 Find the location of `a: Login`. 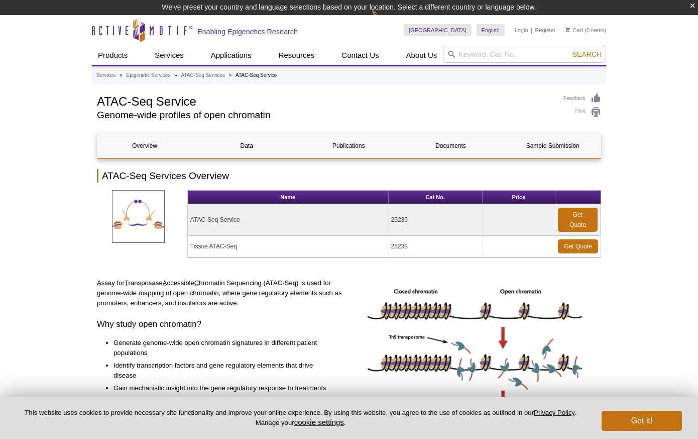

a: Login is located at coordinates (521, 30).